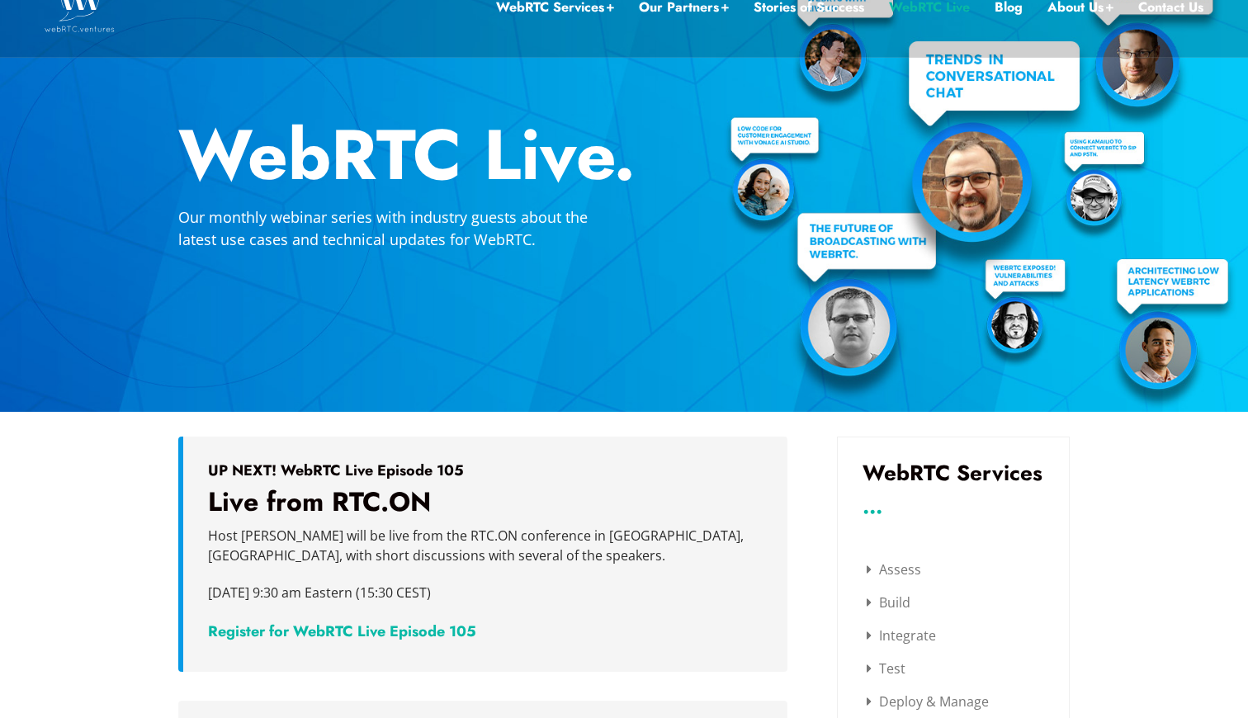  What do you see at coordinates (624, 154) in the screenshot?
I see `h2: WebRTC Live.` at bounding box center [624, 154].